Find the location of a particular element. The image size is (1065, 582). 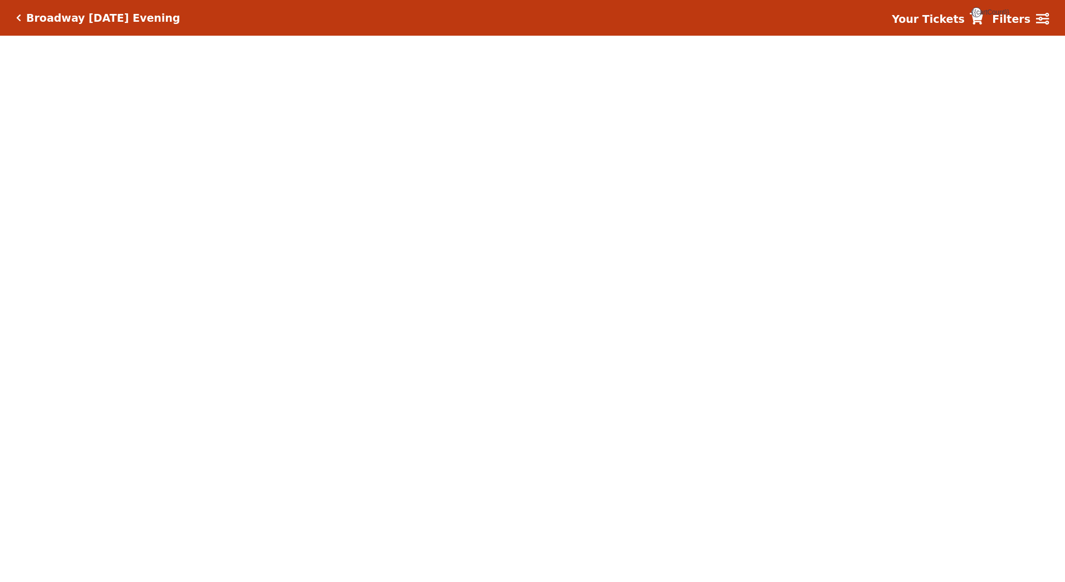

a: Filters is located at coordinates (1021, 19).